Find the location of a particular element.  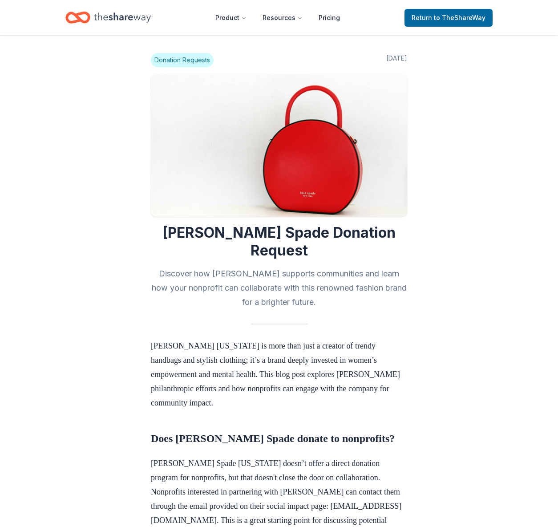

a: Home is located at coordinates (108, 17).